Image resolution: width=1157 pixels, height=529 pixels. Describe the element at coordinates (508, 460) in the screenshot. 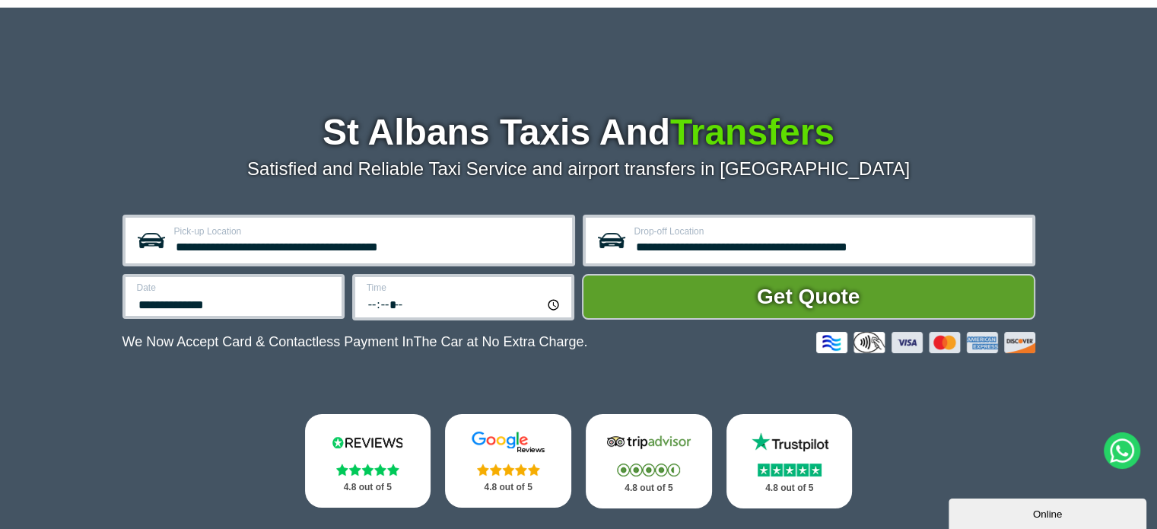

I see `a: Google Stars 4.8 out of 5` at that location.